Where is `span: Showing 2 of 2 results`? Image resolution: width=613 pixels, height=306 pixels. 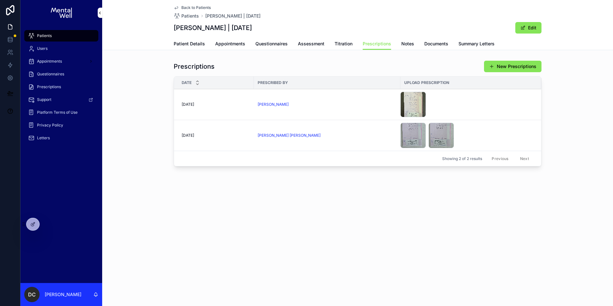
span: Showing 2 of 2 results is located at coordinates (462, 159).